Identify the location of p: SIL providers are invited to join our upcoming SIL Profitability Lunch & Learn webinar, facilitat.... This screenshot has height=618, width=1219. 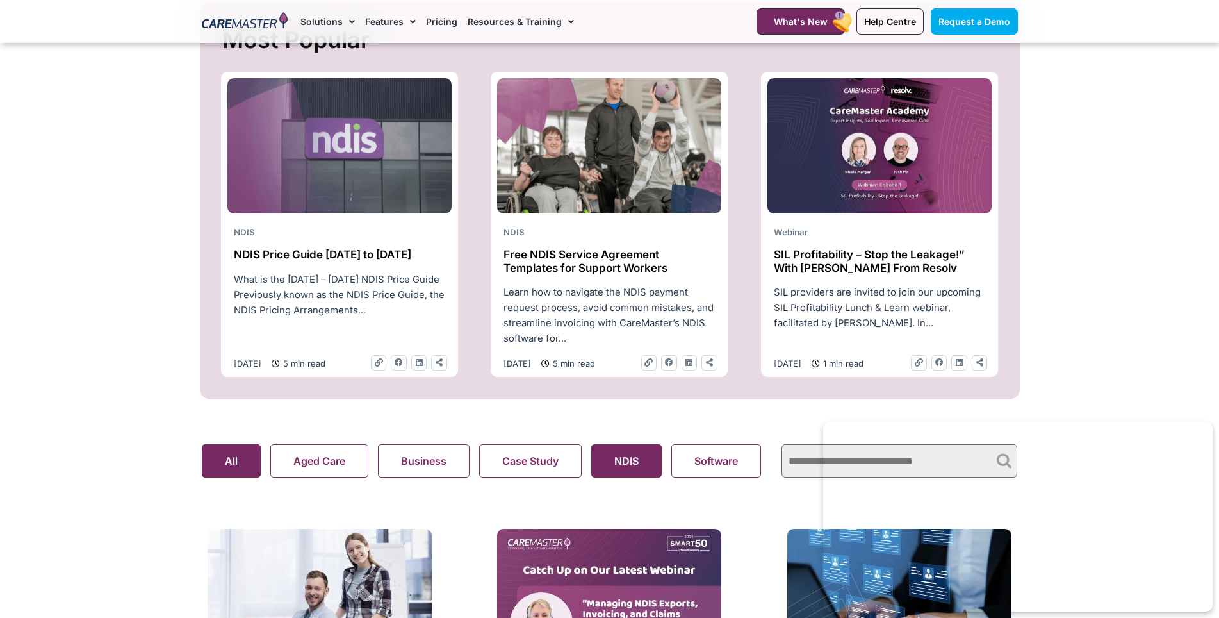
(880, 307).